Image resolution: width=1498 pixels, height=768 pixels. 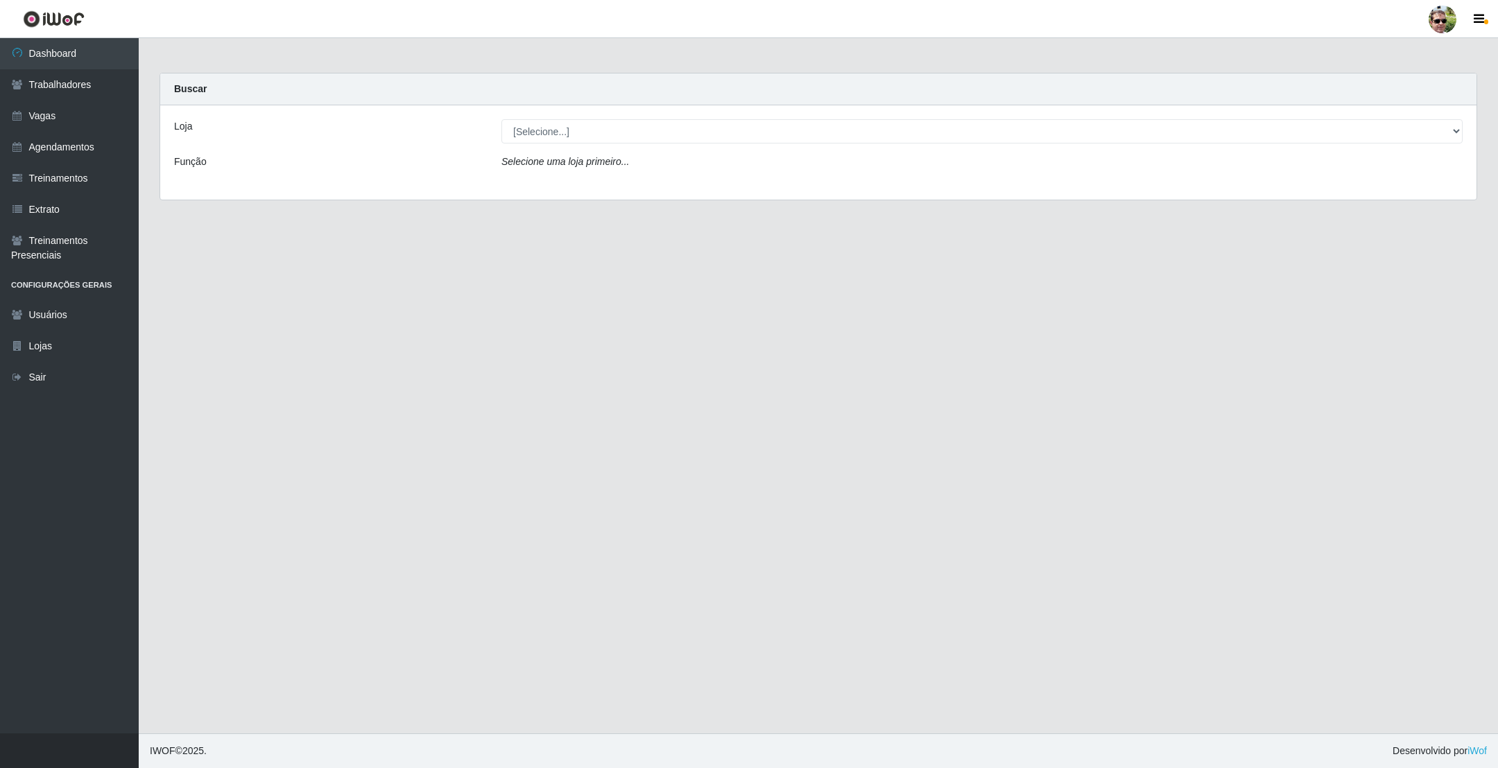 I want to click on i: Selecione uma loja primeiro..., so click(x=565, y=162).